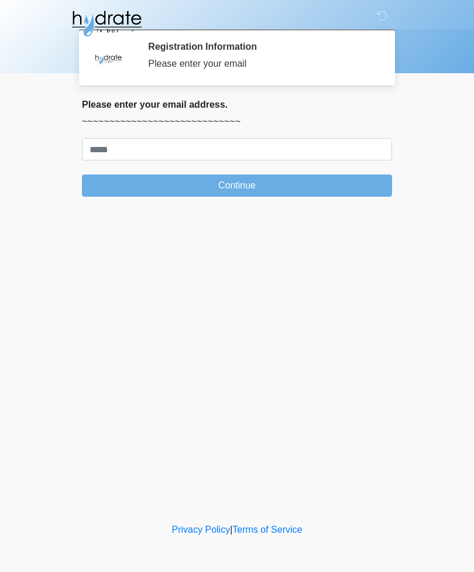  What do you see at coordinates (237, 186) in the screenshot?
I see `button: Continue` at bounding box center [237, 186].